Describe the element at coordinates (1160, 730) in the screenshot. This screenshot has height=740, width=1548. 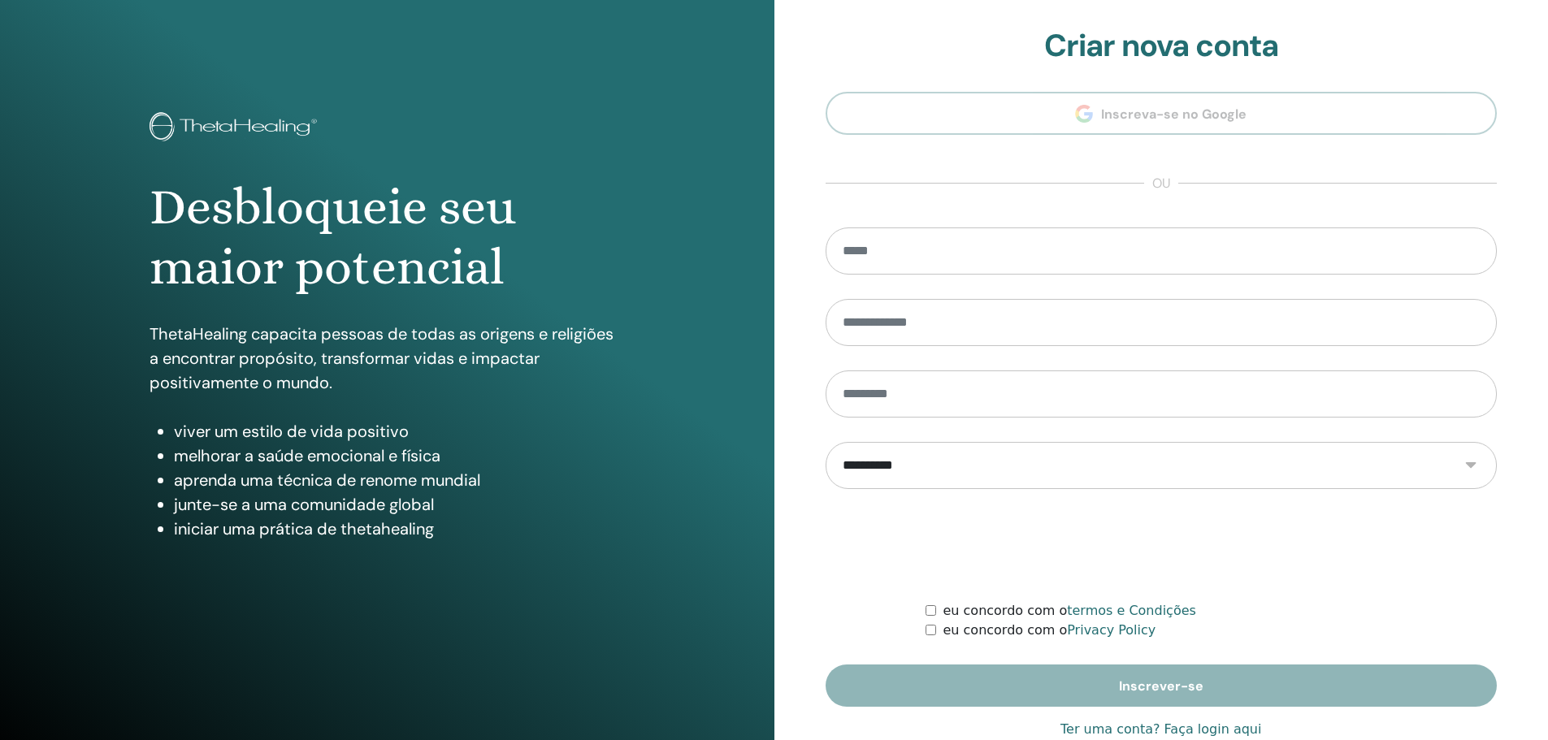
I see `a: Ter uma conta? Faça login aqui` at that location.